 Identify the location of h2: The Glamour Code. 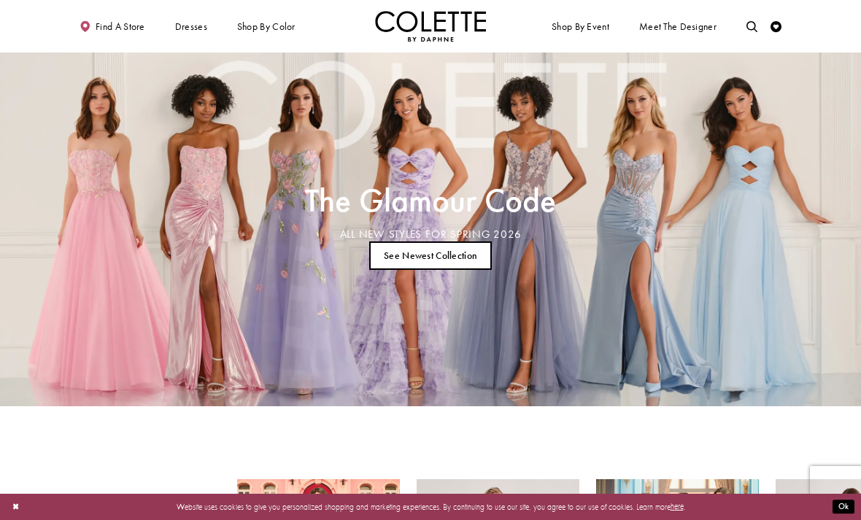
(430, 201).